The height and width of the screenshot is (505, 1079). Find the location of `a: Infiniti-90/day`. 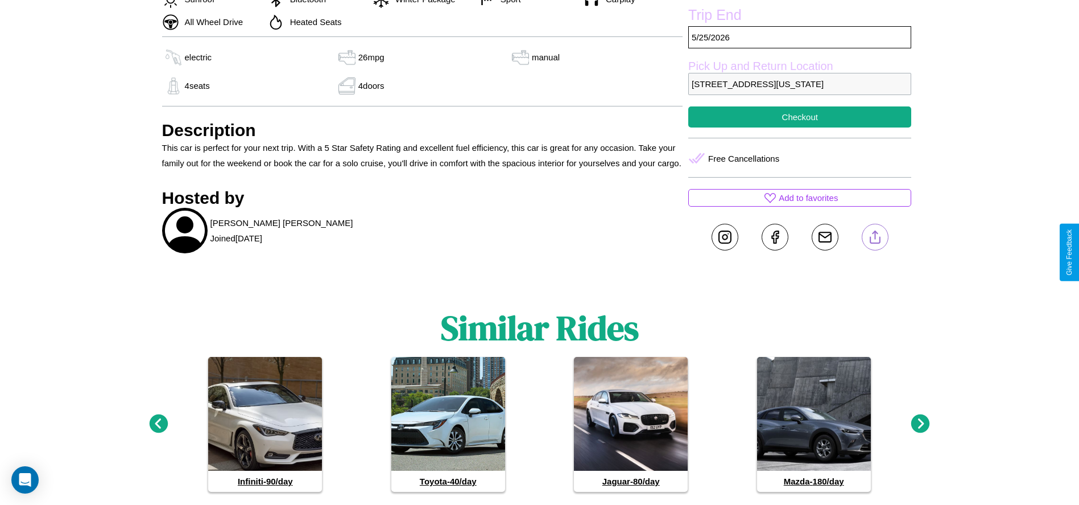

a: Infiniti-90/day is located at coordinates (265, 424).